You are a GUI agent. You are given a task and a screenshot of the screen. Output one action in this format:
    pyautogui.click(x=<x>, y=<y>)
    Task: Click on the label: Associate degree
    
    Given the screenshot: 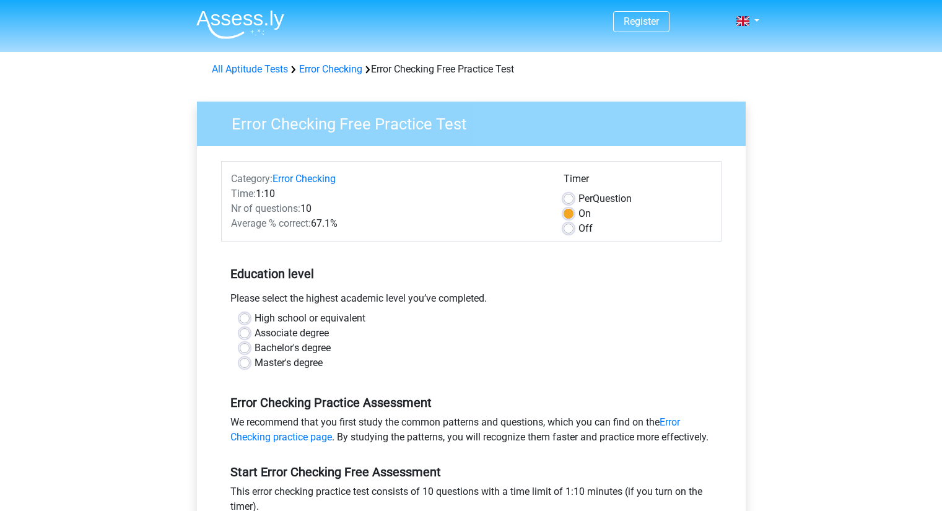 What is the action you would take?
    pyautogui.click(x=292, y=333)
    